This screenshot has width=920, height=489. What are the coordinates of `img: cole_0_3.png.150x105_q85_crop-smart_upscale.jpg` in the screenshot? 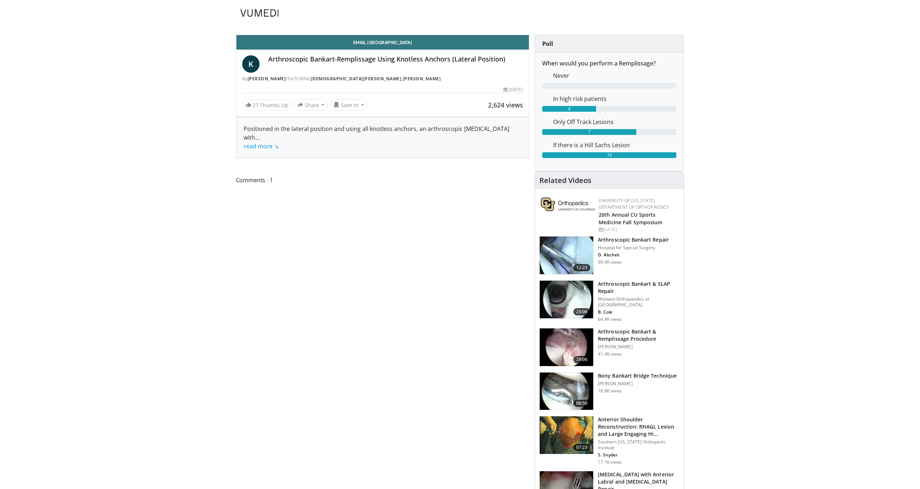 It's located at (567, 299).